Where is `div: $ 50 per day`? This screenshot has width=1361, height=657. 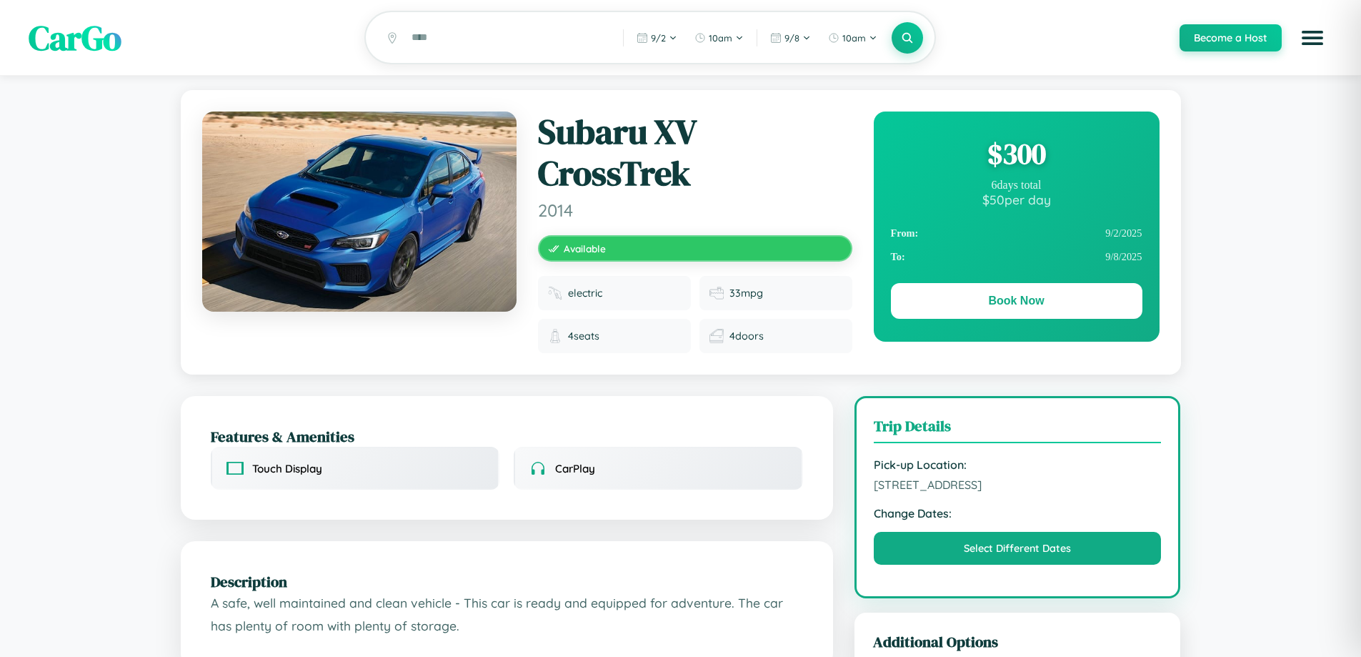 div: $ 50 per day is located at coordinates (1017, 199).